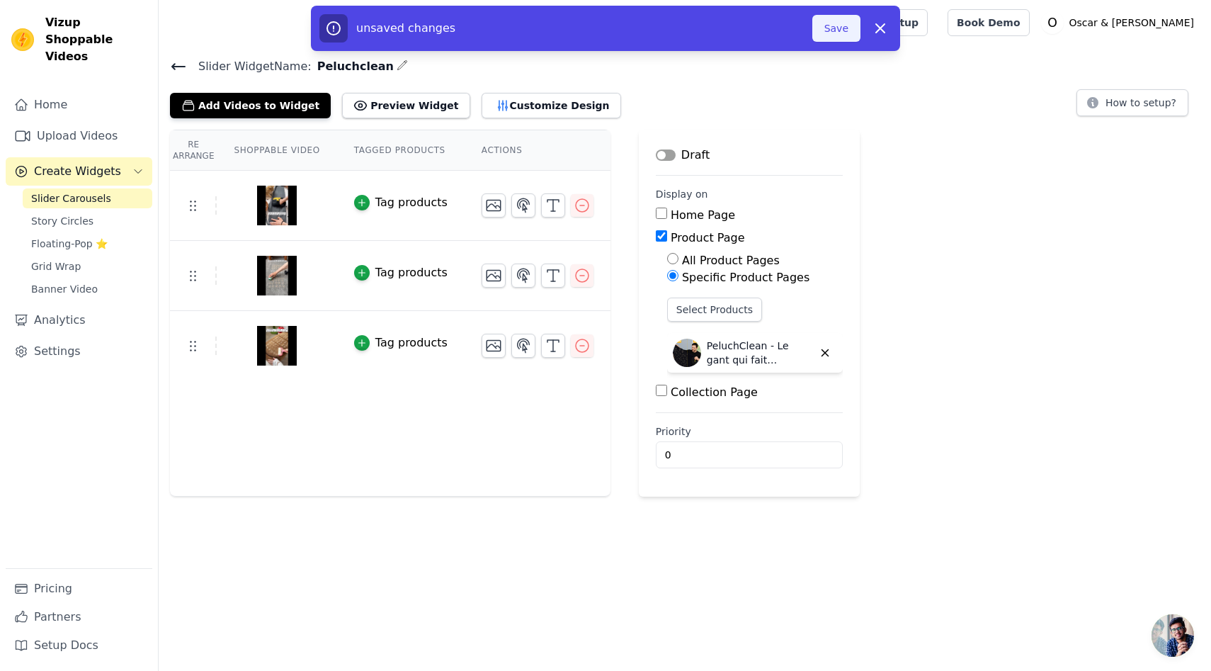 Image resolution: width=1211 pixels, height=671 pixels. Describe the element at coordinates (249, 67) in the screenshot. I see `span: Slider Widget Name:` at that location.